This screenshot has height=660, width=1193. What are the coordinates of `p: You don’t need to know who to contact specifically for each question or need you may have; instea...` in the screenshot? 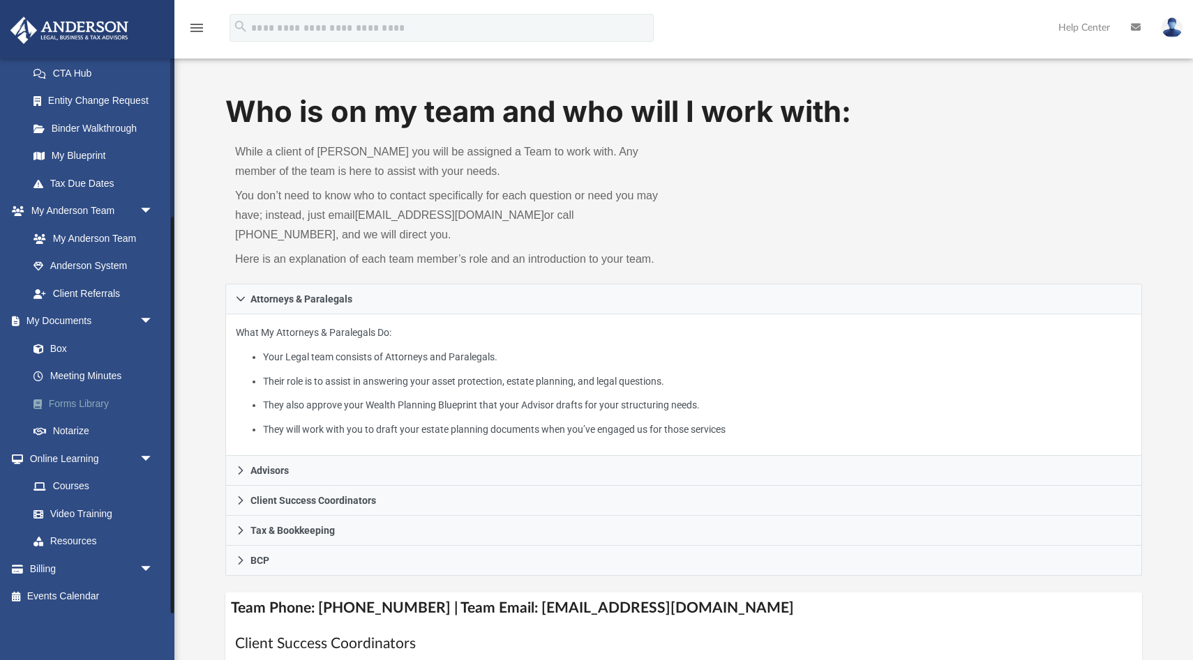 It's located at (454, 216).